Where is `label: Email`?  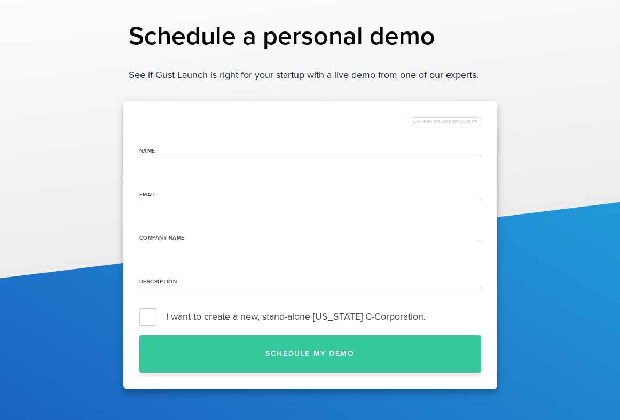
label: Email is located at coordinates (148, 195).